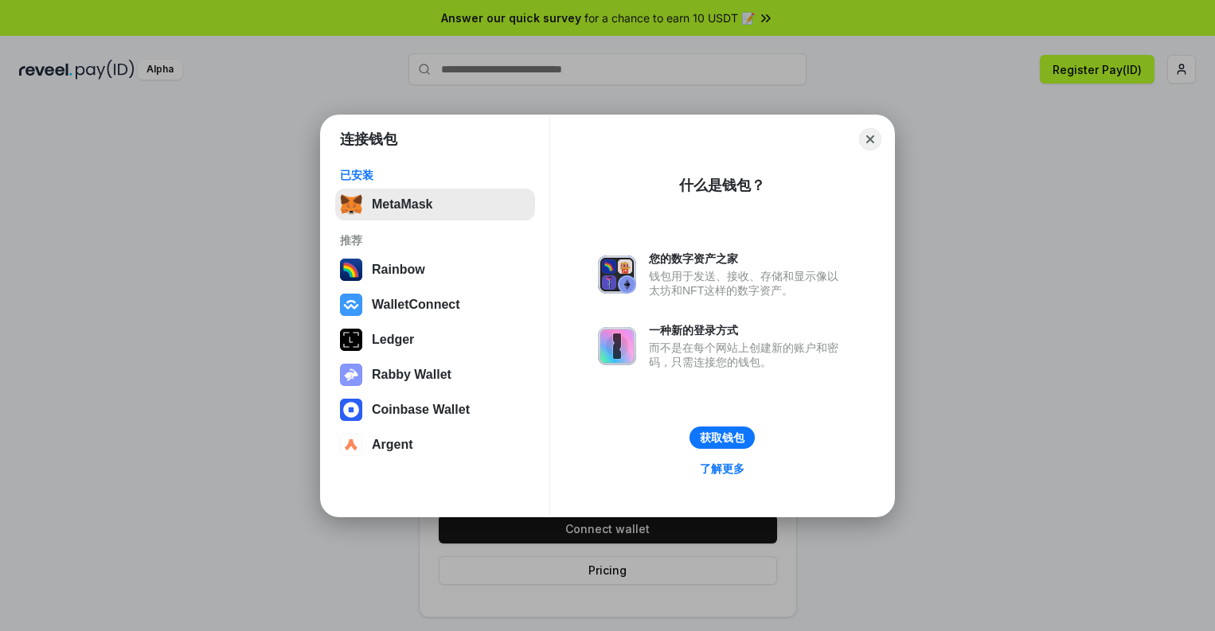 This screenshot has width=1215, height=631. What do you see at coordinates (398, 270) in the screenshot?
I see `div: Rainbow` at bounding box center [398, 270].